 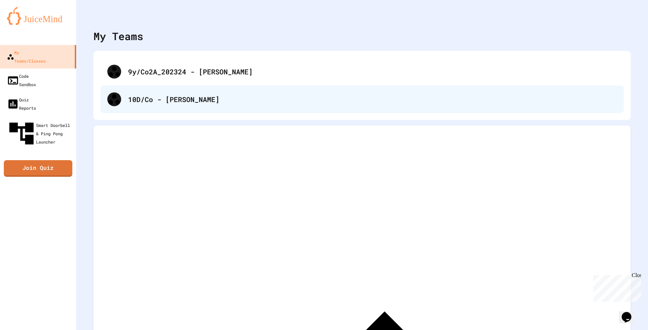 What do you see at coordinates (38, 16) in the screenshot?
I see `img: logo-orange.svg` at bounding box center [38, 16].